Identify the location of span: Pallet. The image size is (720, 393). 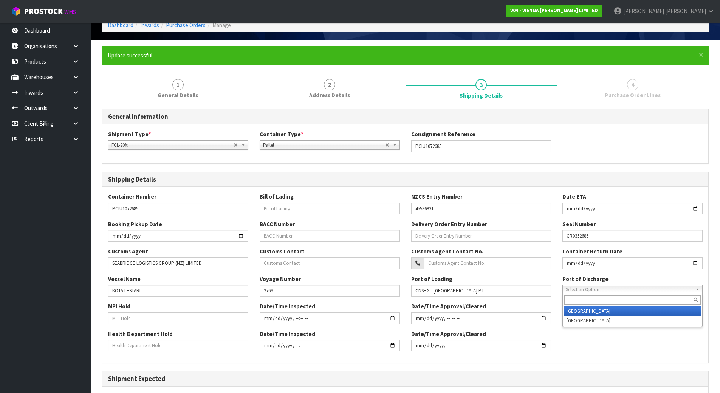
(324, 145).